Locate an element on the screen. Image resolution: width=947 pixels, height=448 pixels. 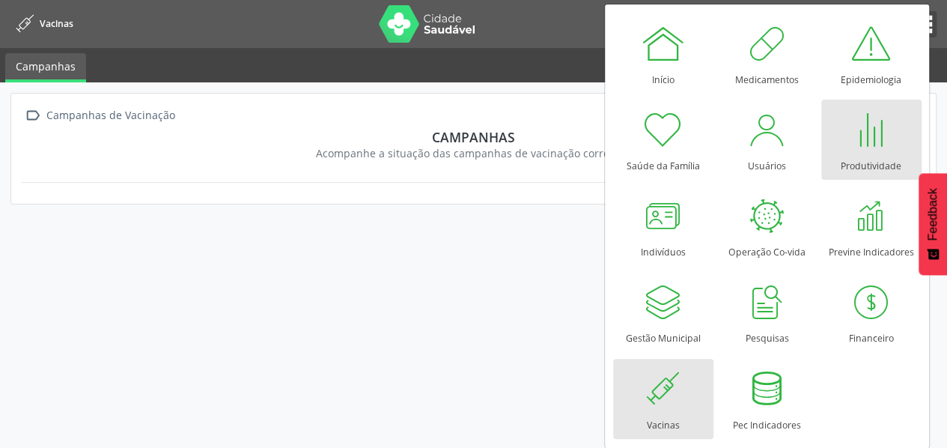
a: Pesquisas is located at coordinates (767, 311).